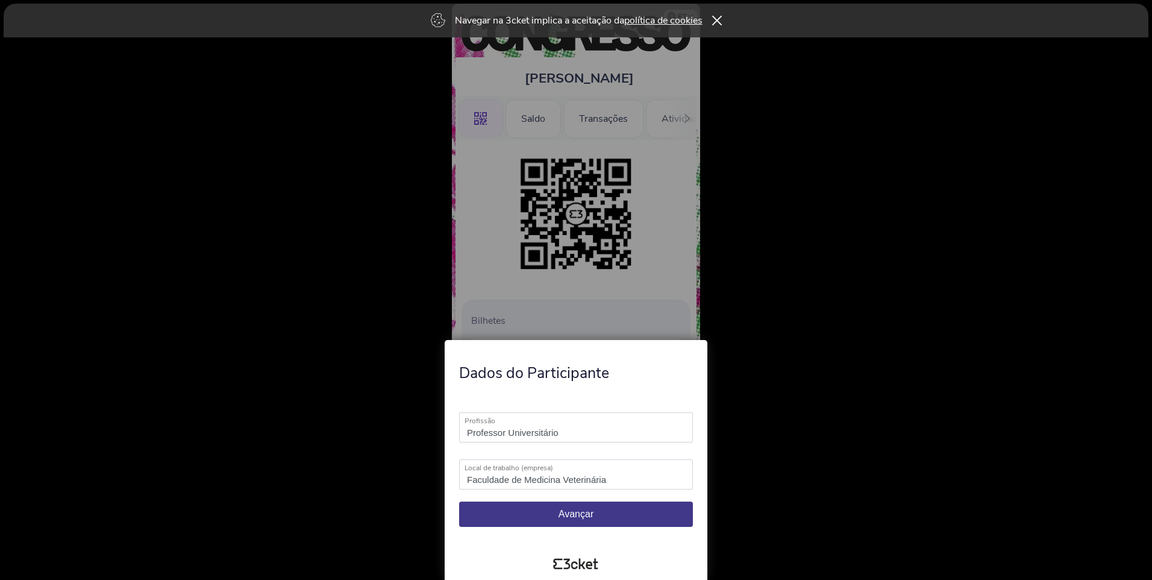 The width and height of the screenshot is (1152, 580). Describe the element at coordinates (581, 468) in the screenshot. I see `label: Local de trabalho (empresa)` at that location.